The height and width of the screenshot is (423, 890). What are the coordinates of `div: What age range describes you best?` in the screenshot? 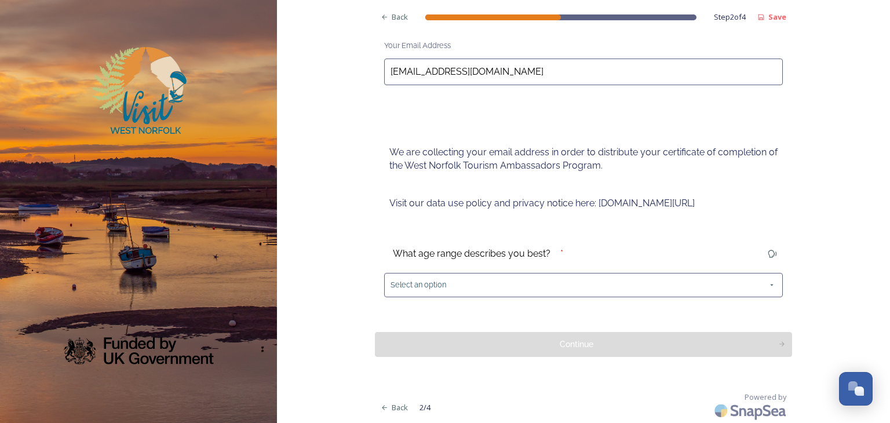 It's located at (471, 254).